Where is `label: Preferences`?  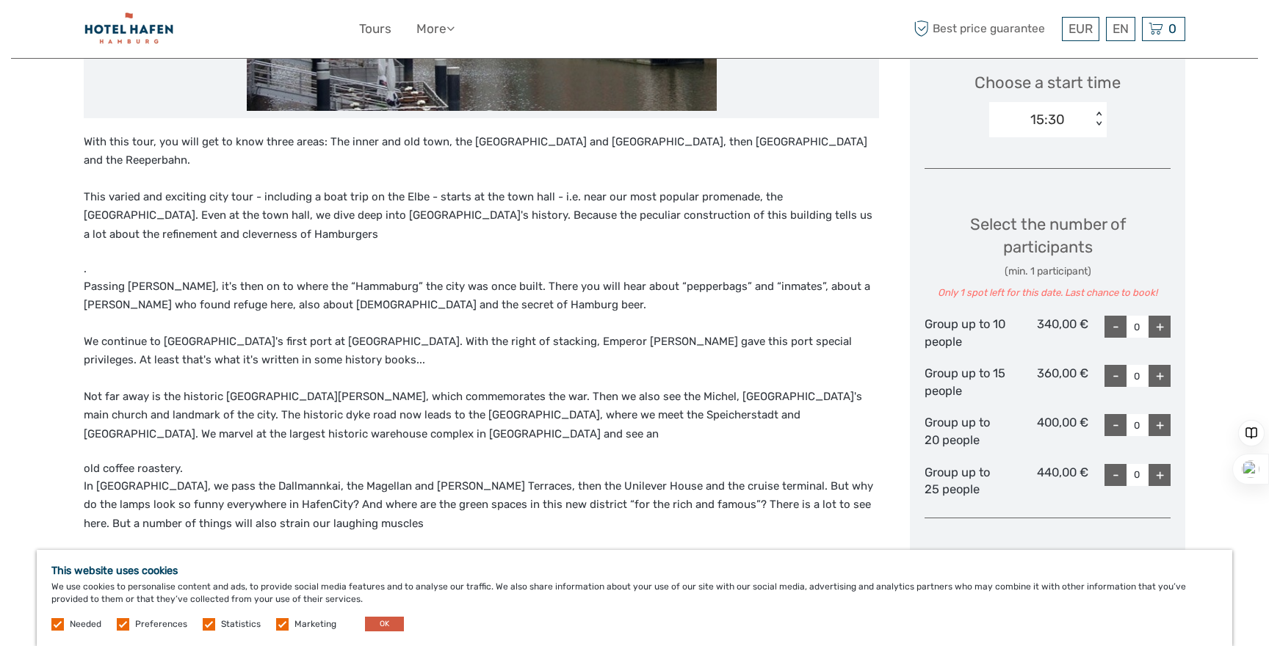
label: Preferences is located at coordinates (161, 624).